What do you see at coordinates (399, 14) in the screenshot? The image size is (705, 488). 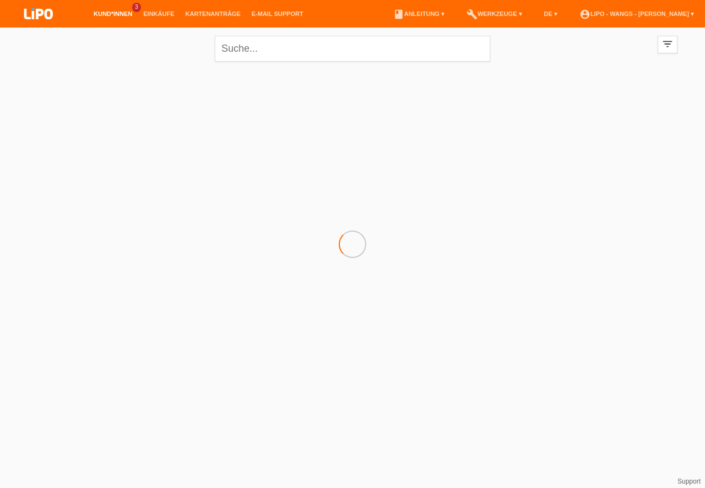 I see `i: book` at bounding box center [399, 14].